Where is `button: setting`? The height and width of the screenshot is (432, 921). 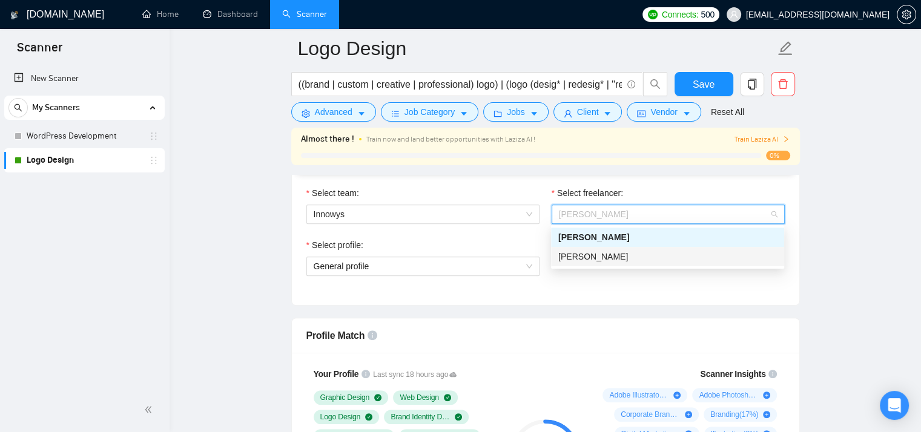
button: setting is located at coordinates (907, 15).